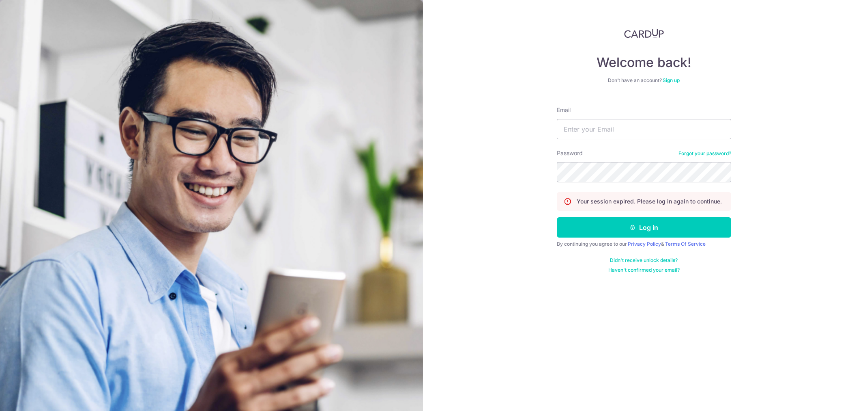  What do you see at coordinates (671, 80) in the screenshot?
I see `a: Sign up` at bounding box center [671, 80].